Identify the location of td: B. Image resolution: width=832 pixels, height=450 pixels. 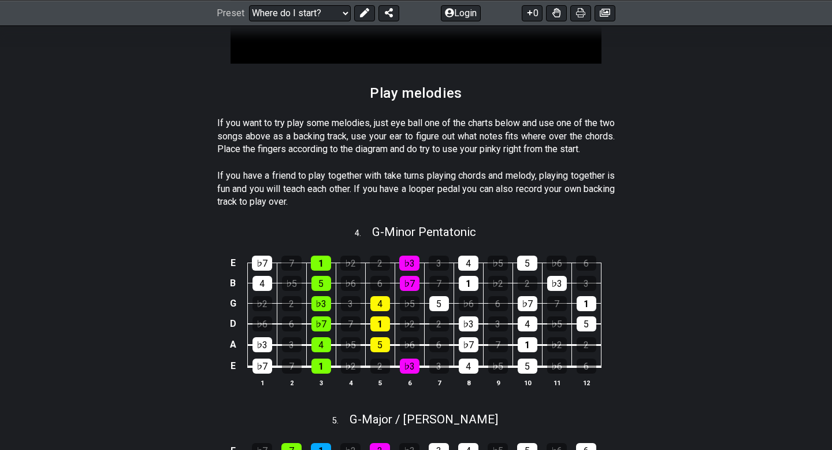
(233, 283).